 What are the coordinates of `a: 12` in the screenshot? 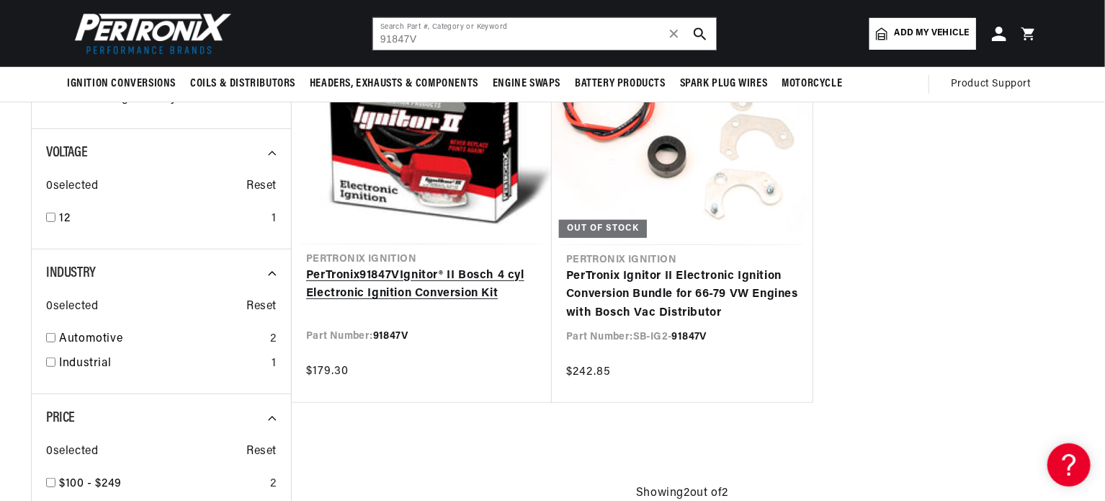 It's located at (162, 219).